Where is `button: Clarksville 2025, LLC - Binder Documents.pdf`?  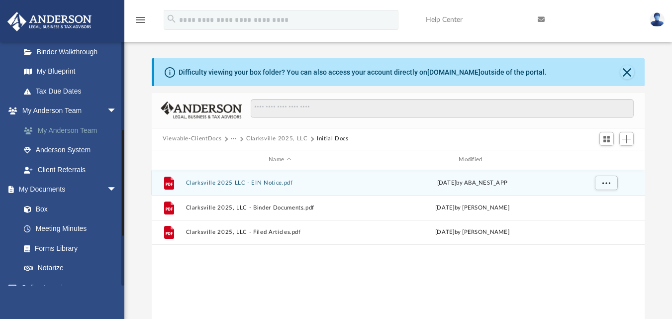 button: Clarksville 2025, LLC - Binder Documents.pdf is located at coordinates (280, 207).